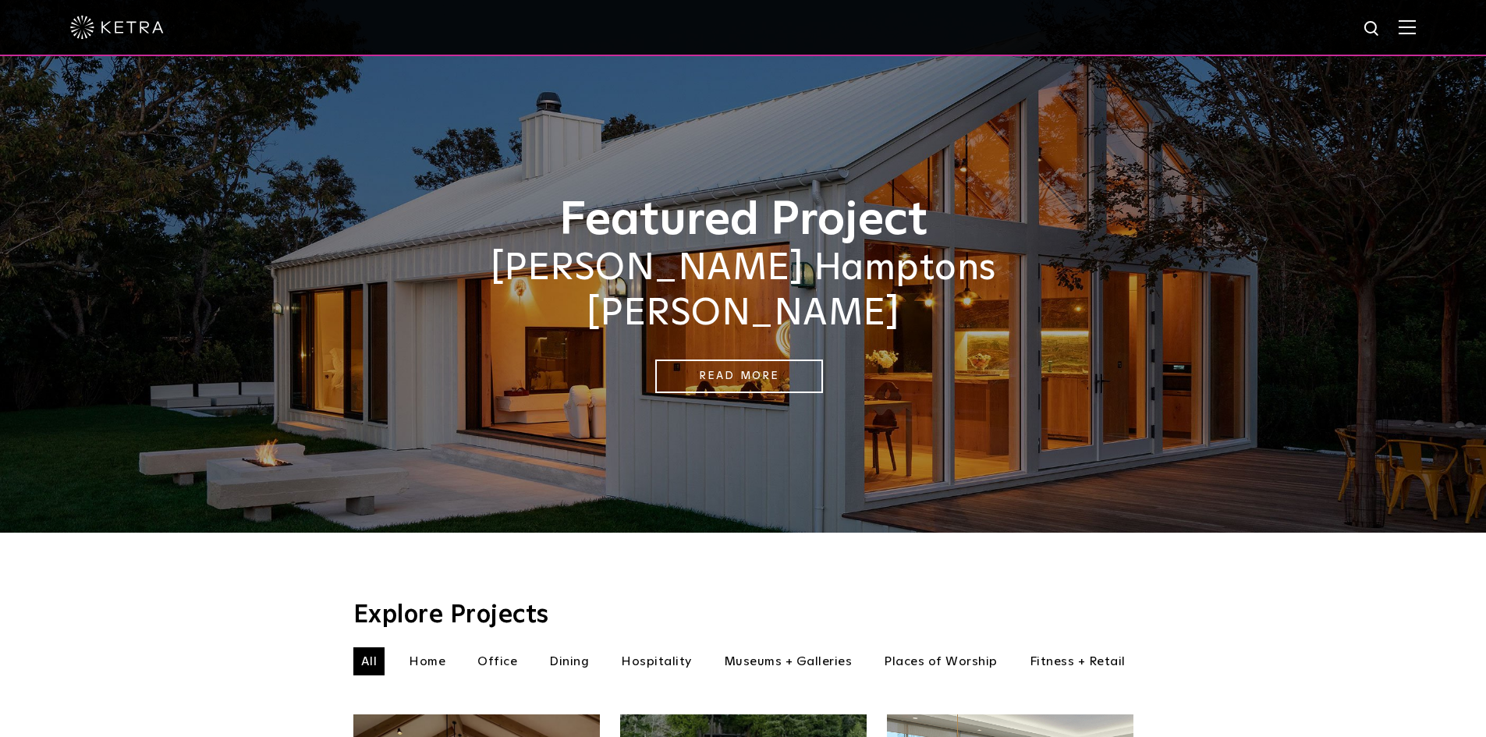  I want to click on li: Office, so click(497, 661).